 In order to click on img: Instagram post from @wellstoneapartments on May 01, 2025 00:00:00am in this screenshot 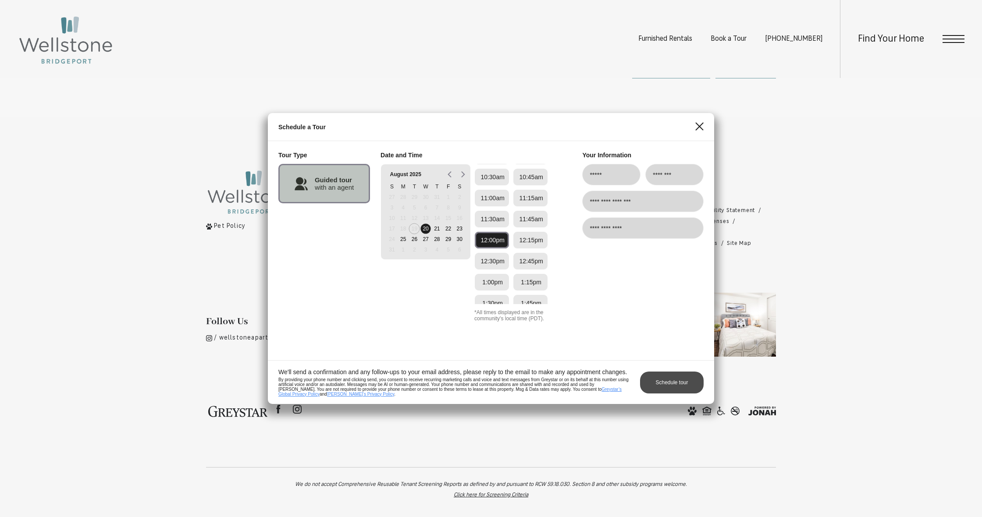, I will do `click(744, 325)`.